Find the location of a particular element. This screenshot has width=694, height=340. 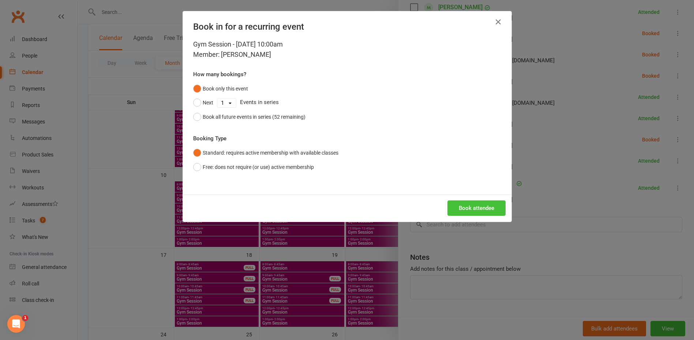

span: 1 is located at coordinates (25, 318).